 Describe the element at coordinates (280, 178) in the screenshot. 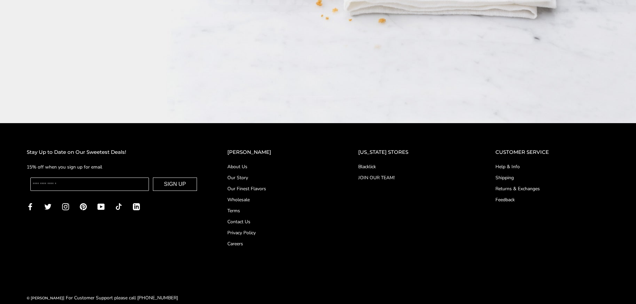

I see `a: Our Story` at that location.